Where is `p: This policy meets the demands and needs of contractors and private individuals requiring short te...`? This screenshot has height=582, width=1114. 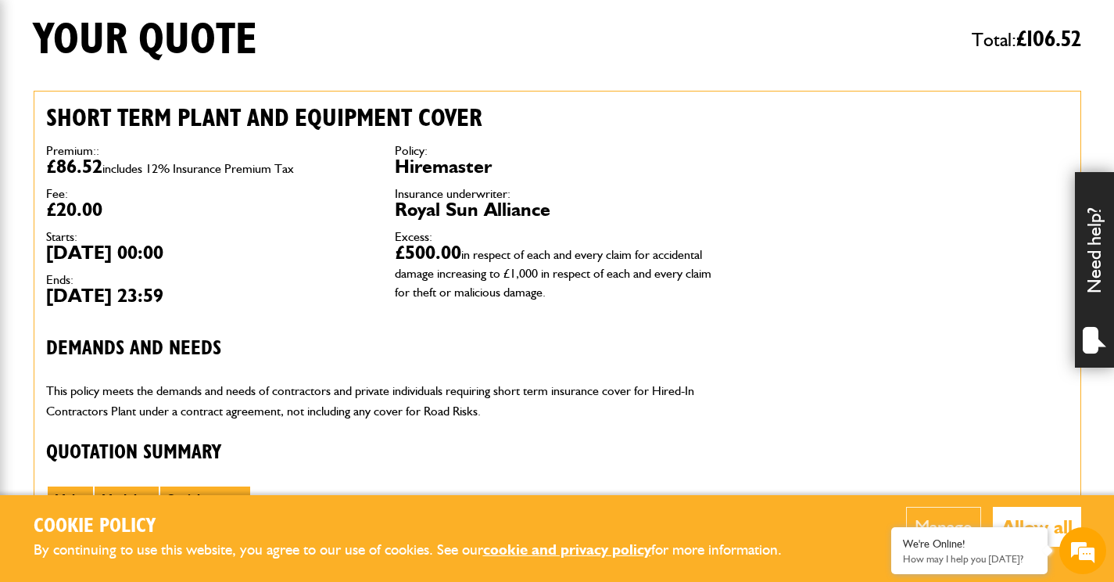
p: This policy meets the demands and needs of contractors and private individuals requiring short te... is located at coordinates (383, 400).